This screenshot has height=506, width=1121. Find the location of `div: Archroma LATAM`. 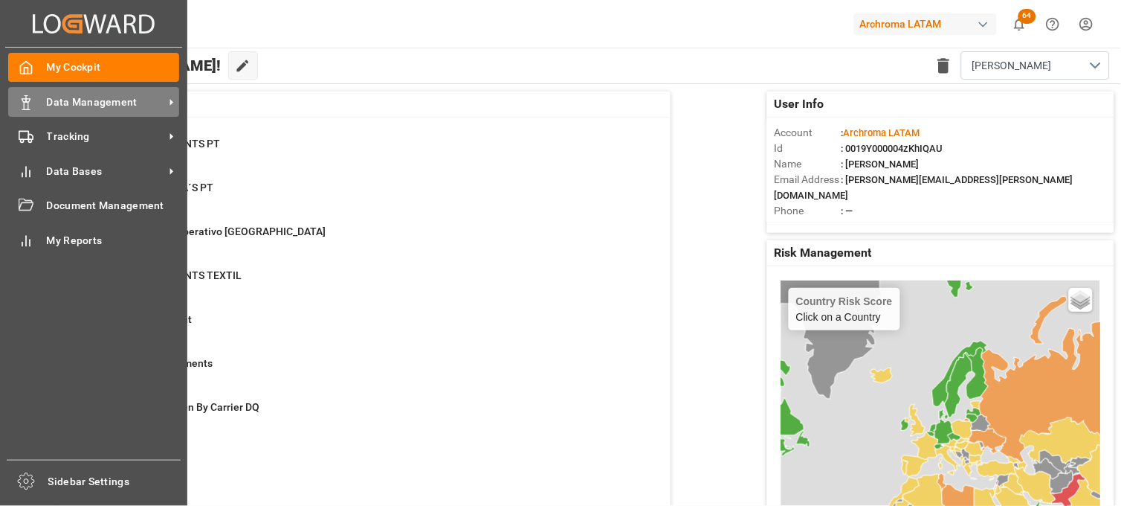

div: Archroma LATAM is located at coordinates (926, 24).